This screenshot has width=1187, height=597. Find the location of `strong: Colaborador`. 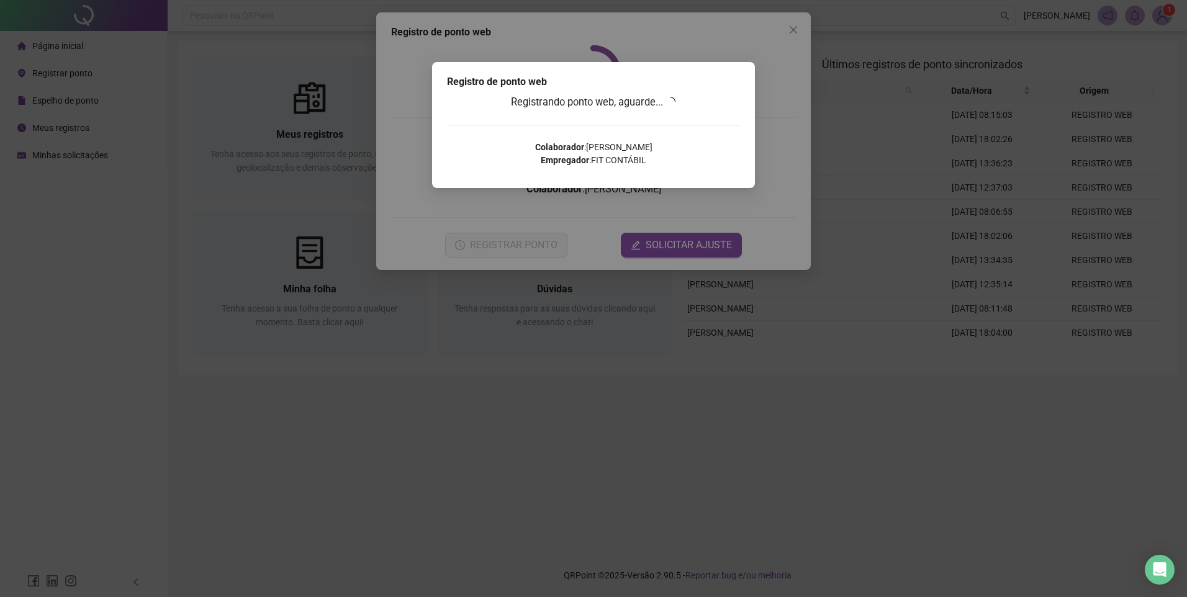

strong: Colaborador is located at coordinates (559, 147).